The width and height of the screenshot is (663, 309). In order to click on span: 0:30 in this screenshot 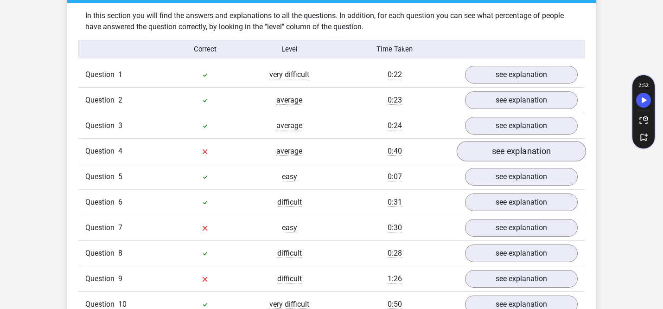, I will do `click(395, 228)`.